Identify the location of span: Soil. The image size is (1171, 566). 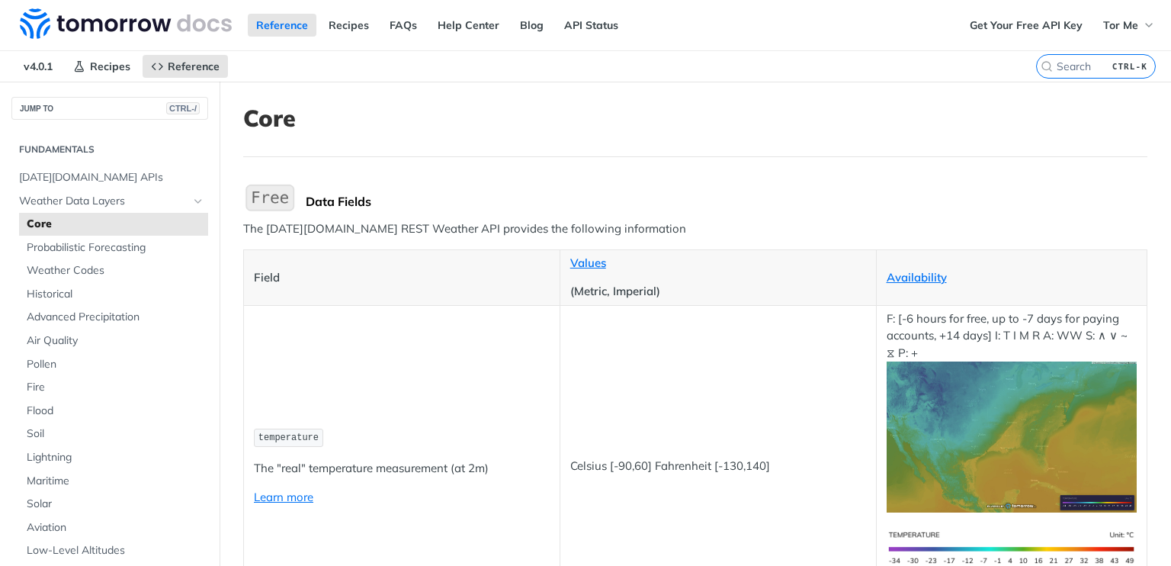
(115, 434).